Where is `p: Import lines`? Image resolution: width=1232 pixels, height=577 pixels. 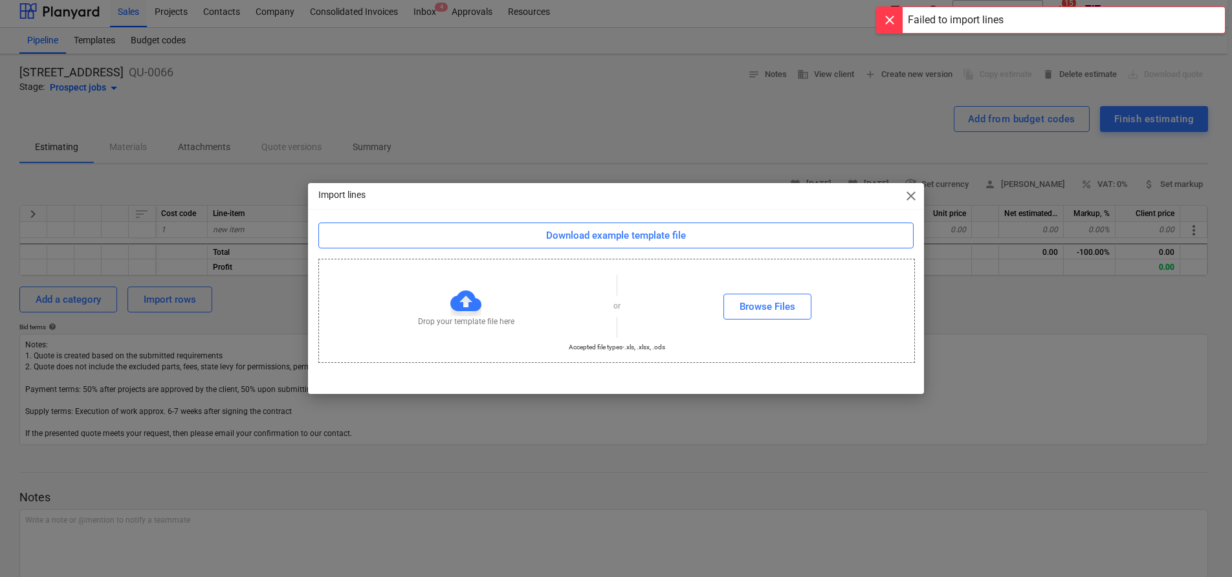 p: Import lines is located at coordinates (342, 195).